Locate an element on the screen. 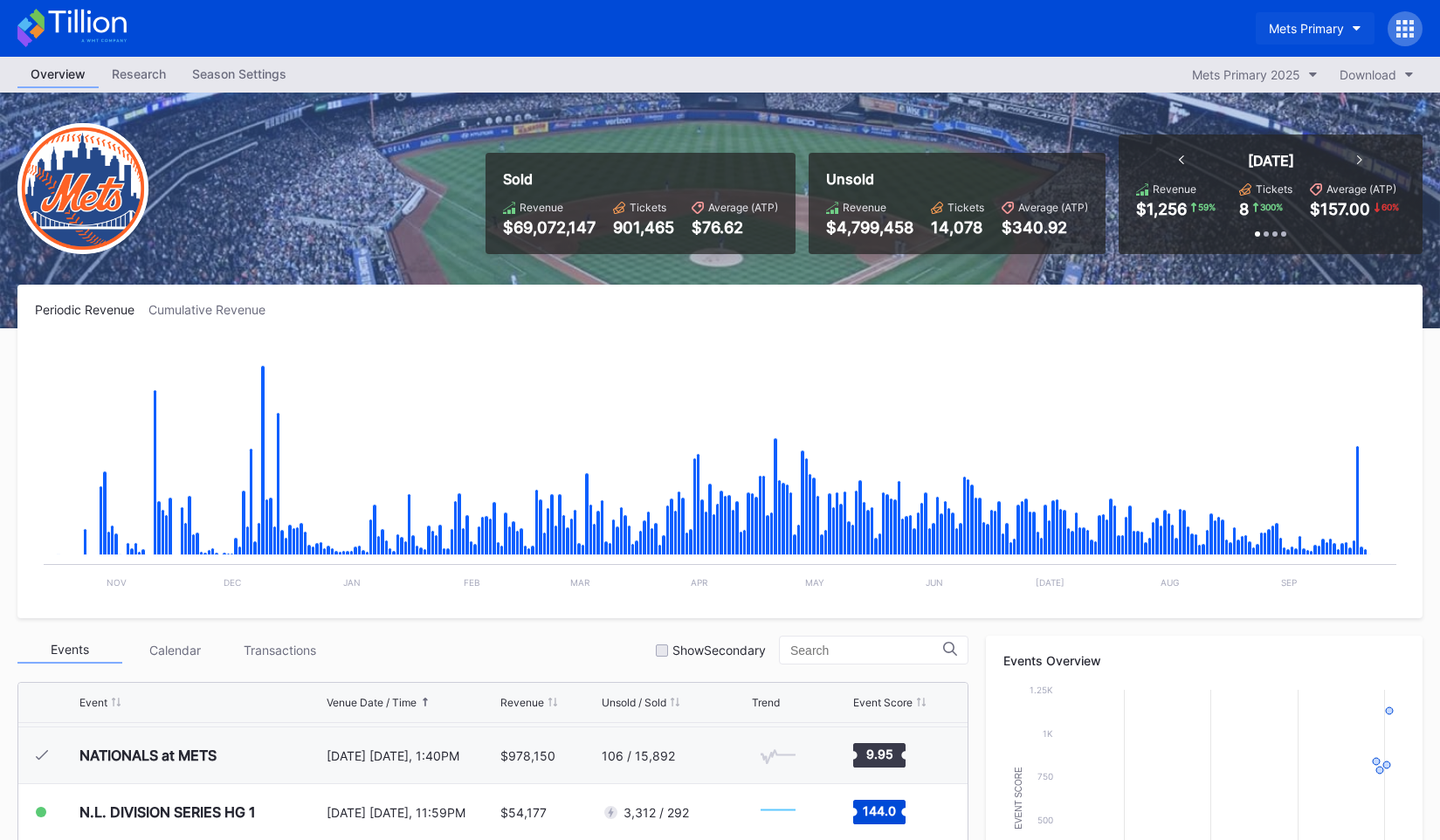  text: 750 is located at coordinates (1046, 776).